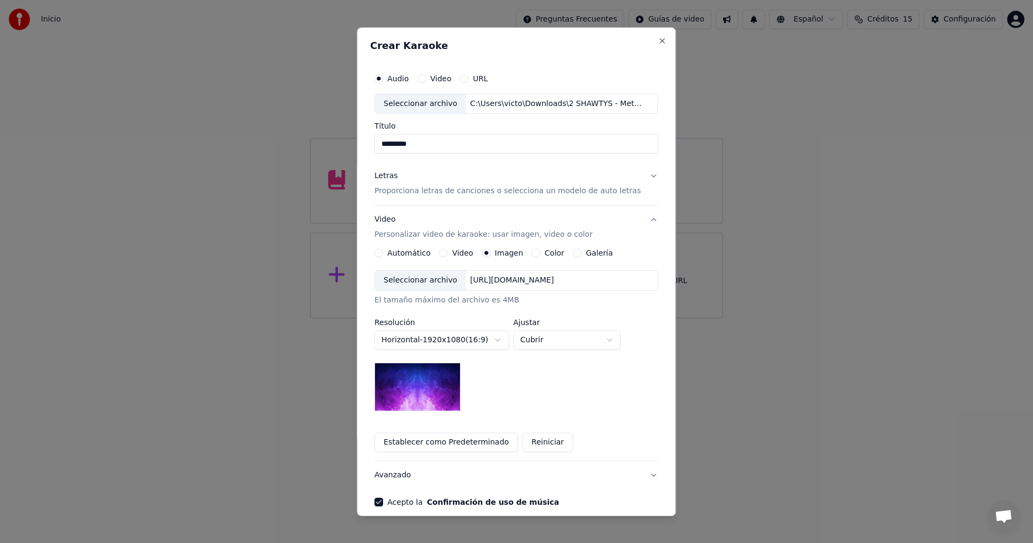 This screenshot has height=543, width=1033. Describe the element at coordinates (409, 253) in the screenshot. I see `label: Automático` at that location.